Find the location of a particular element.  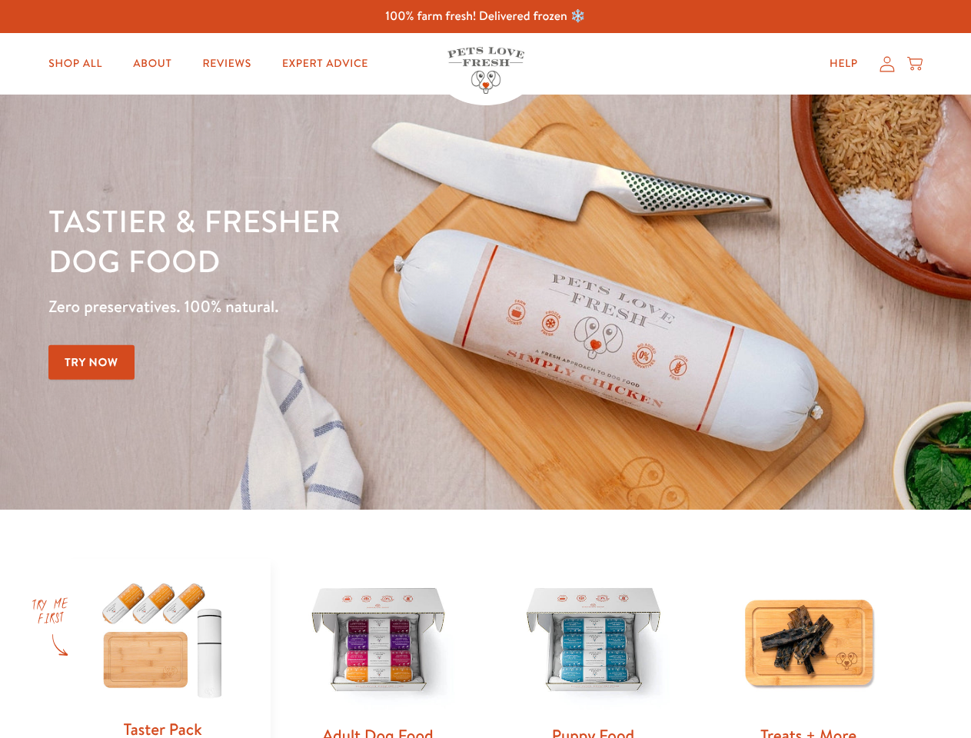

a: About is located at coordinates (152, 64).